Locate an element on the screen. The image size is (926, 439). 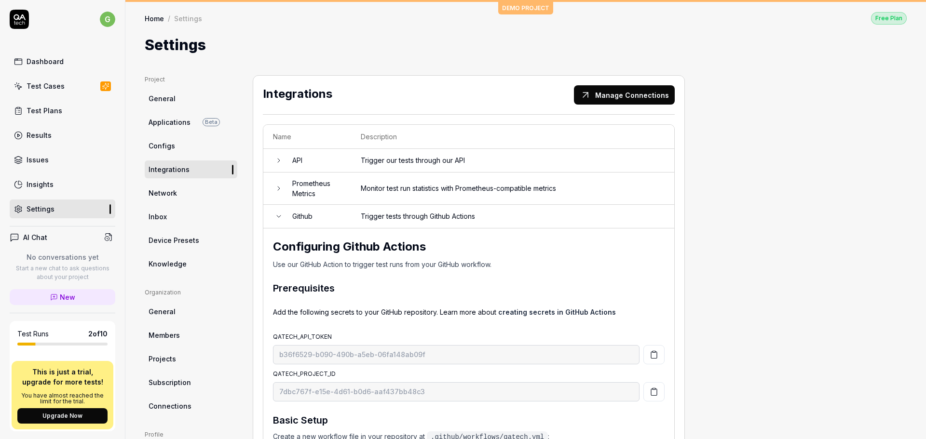
button: Upgrade Now is located at coordinates (62, 416).